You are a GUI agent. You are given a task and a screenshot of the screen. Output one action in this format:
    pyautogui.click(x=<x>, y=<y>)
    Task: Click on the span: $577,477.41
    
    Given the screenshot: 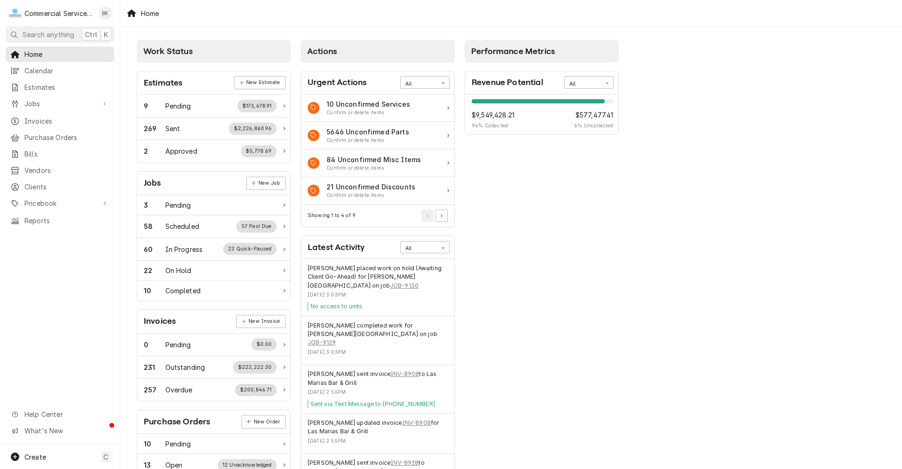 What is the action you would take?
    pyautogui.click(x=593, y=115)
    